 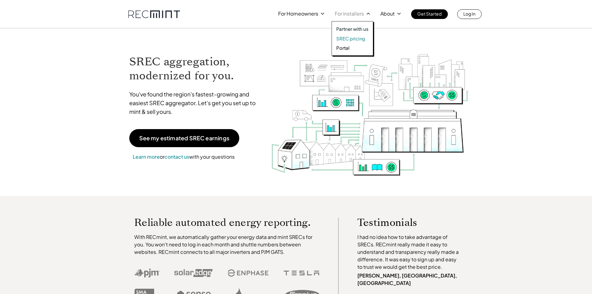 What do you see at coordinates (184, 157) in the screenshot?
I see `p: or with your questions` at bounding box center [184, 157].